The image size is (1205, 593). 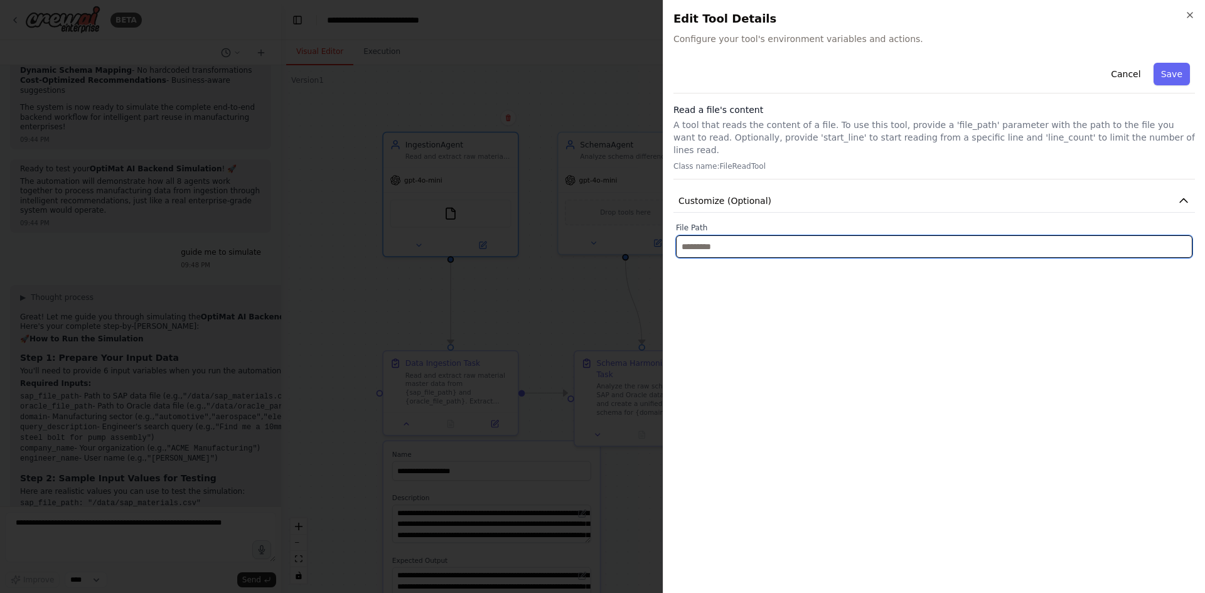 What do you see at coordinates (934, 166) in the screenshot?
I see `p: Class name: FileReadTool` at bounding box center [934, 166].